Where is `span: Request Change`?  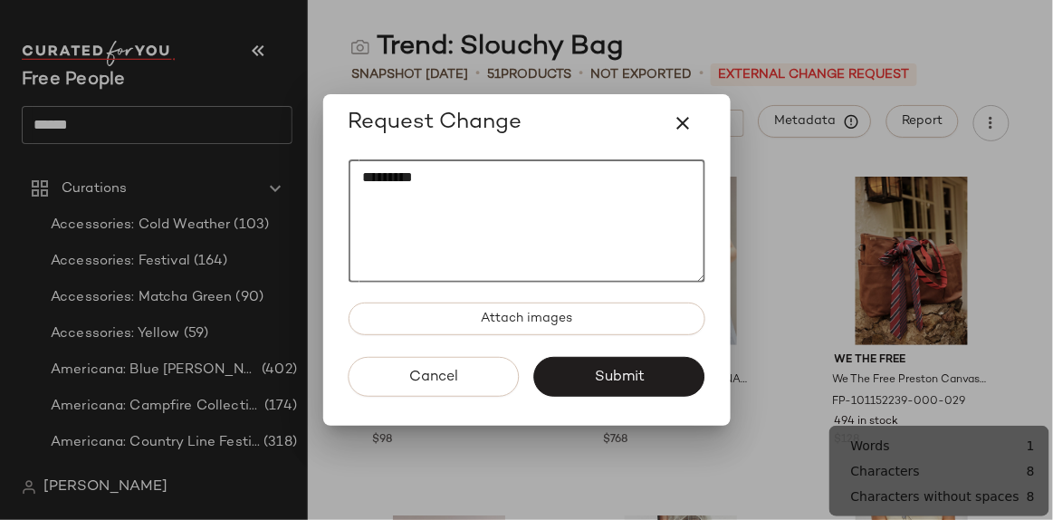 span: Request Change is located at coordinates (435, 123).